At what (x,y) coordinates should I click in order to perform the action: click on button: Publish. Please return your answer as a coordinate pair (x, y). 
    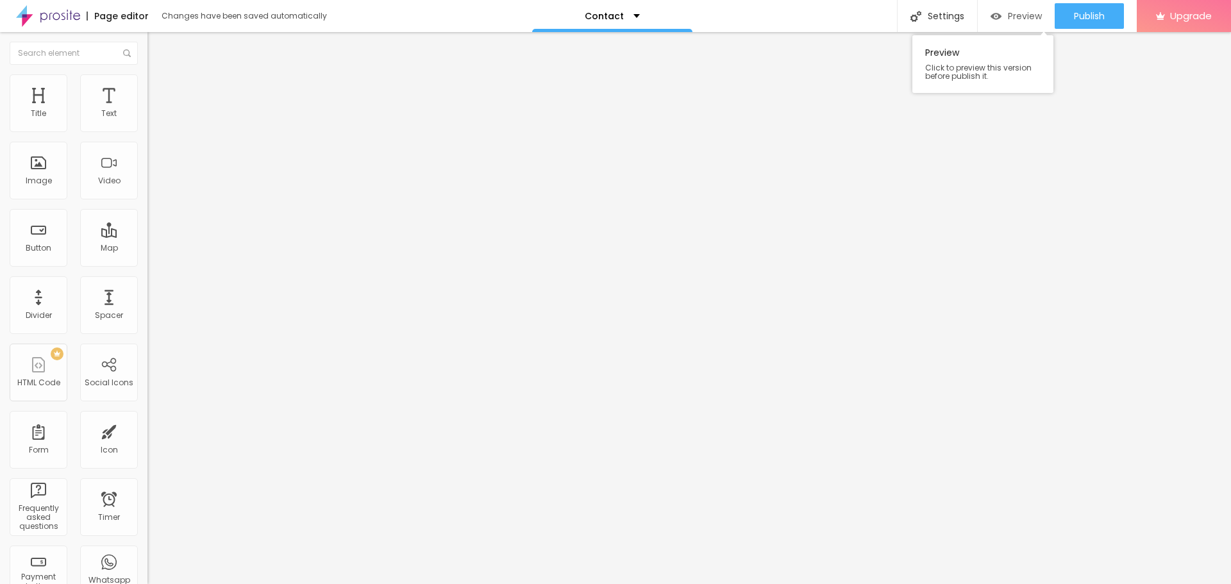
    Looking at the image, I should click on (1090, 16).